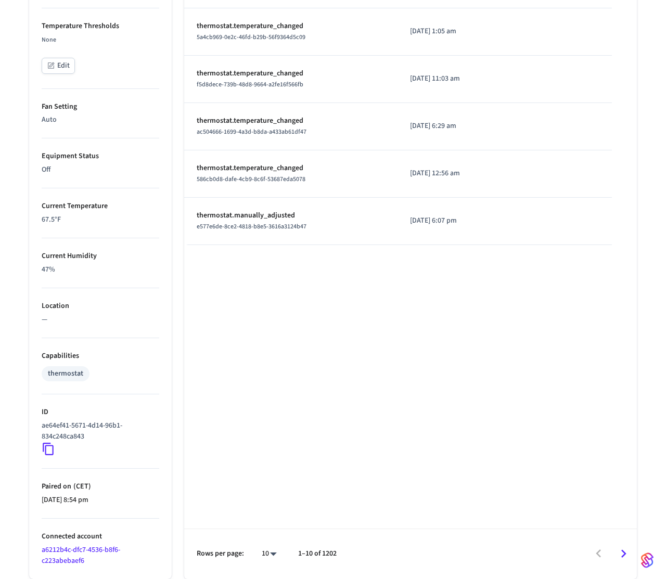 Image resolution: width=666 pixels, height=579 pixels. I want to click on p: Paired on, so click(100, 487).